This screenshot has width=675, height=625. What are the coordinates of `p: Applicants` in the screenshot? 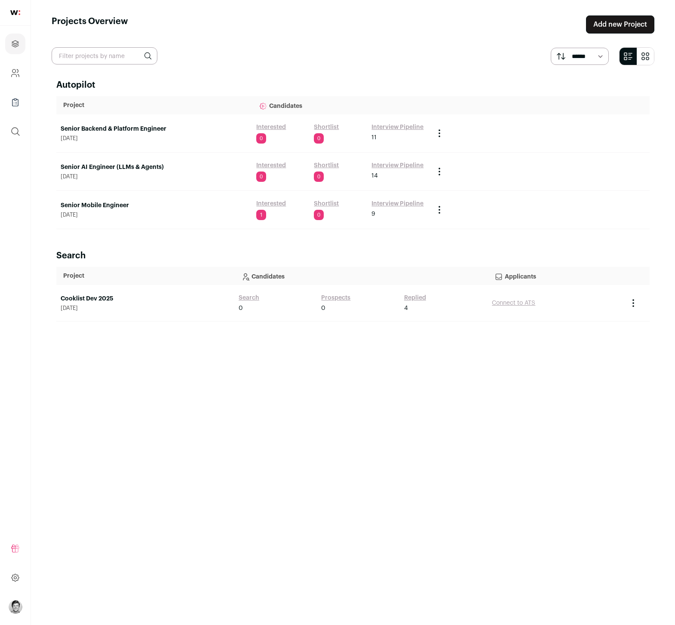 It's located at (556, 276).